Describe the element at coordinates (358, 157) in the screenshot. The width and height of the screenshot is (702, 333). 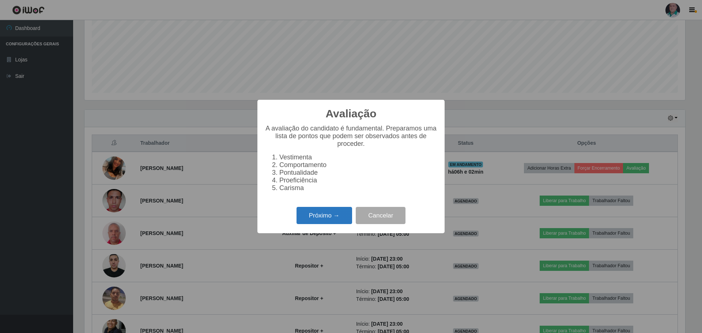
I see `li: Vestimenta` at that location.